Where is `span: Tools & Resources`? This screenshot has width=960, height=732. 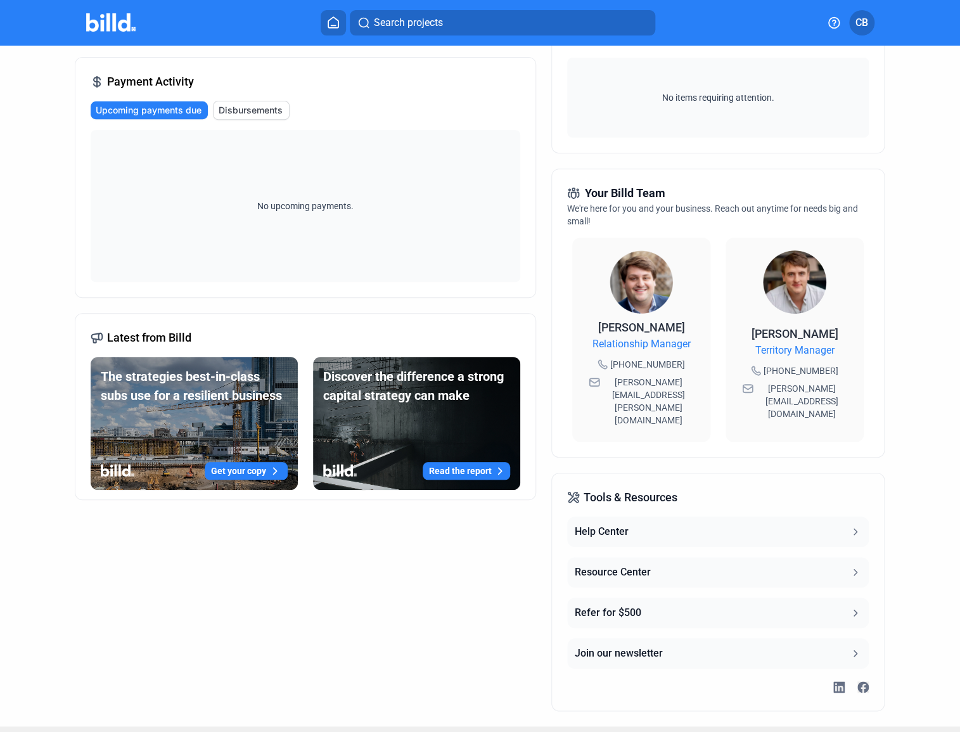
span: Tools & Resources is located at coordinates (630, 497).